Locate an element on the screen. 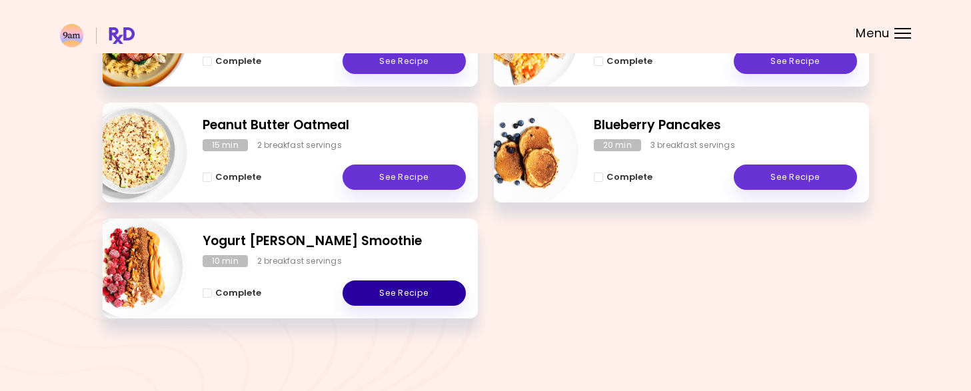 This screenshot has width=971, height=391. button: Complete - Blueberry Pancakes is located at coordinates (623, 177).